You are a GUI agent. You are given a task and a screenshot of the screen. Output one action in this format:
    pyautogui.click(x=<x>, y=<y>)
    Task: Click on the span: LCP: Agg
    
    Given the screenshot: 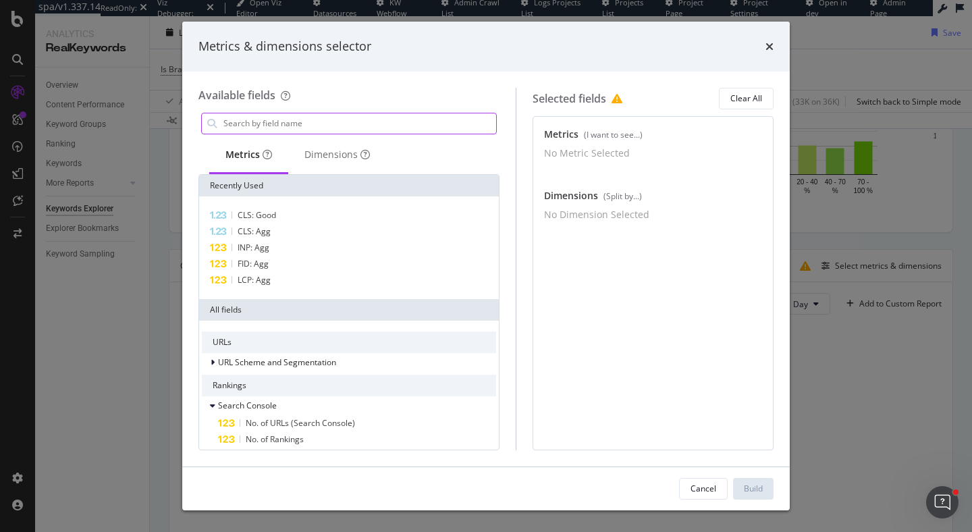 What is the action you would take?
    pyautogui.click(x=254, y=279)
    